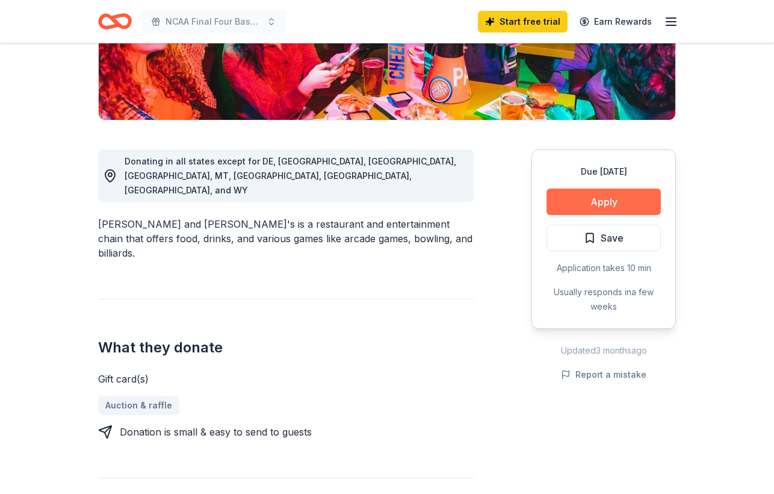  I want to click on button: Apply, so click(604, 202).